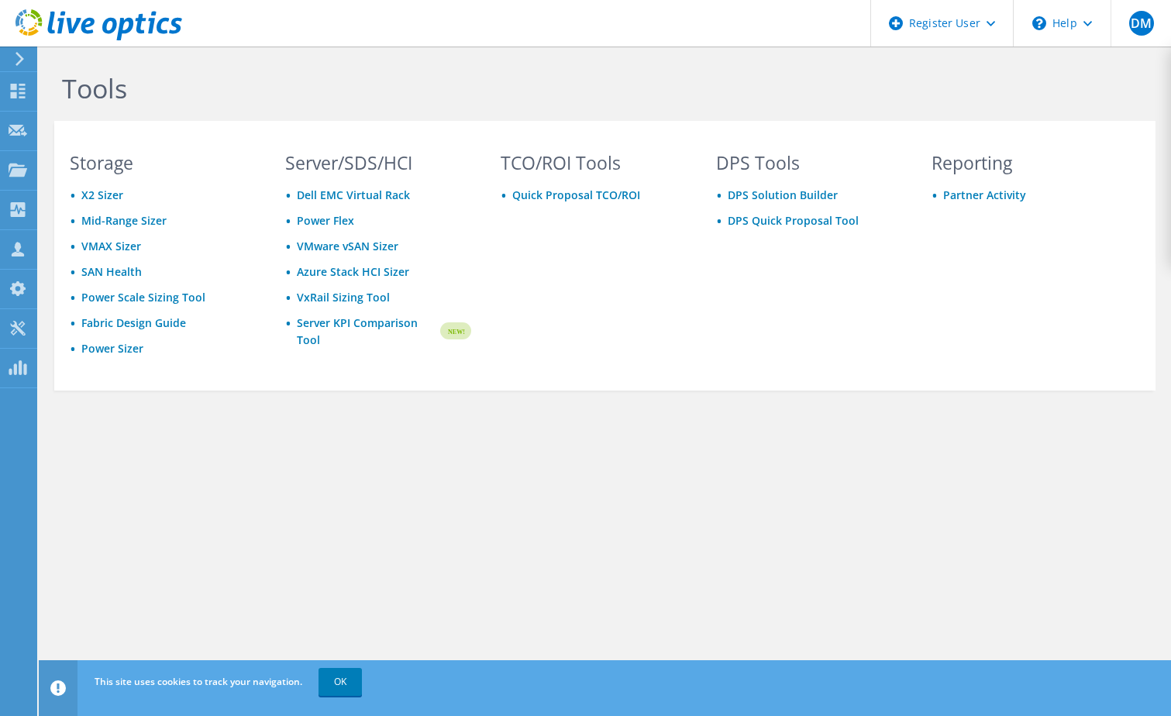  What do you see at coordinates (163, 163) in the screenshot?
I see `h3: Storage` at bounding box center [163, 163].